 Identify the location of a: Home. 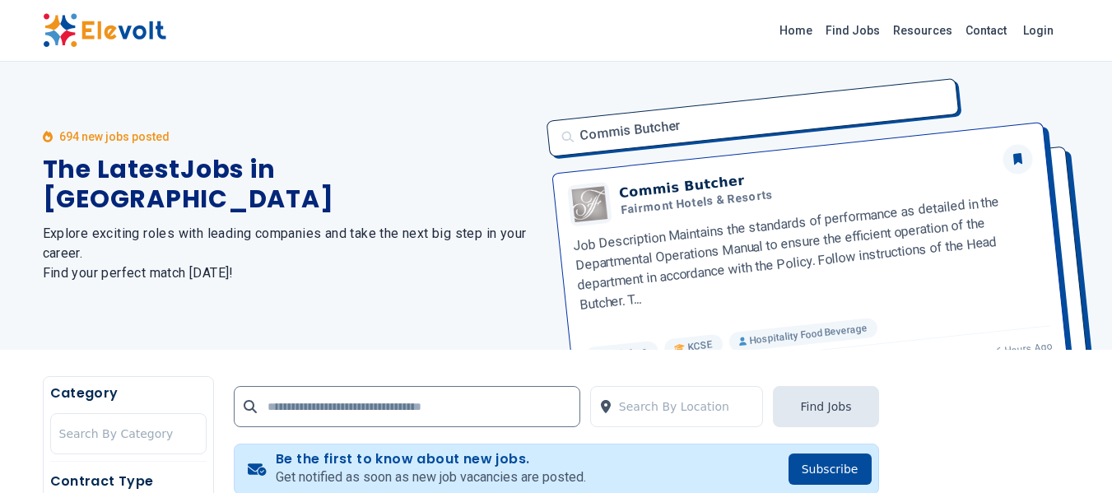
(796, 30).